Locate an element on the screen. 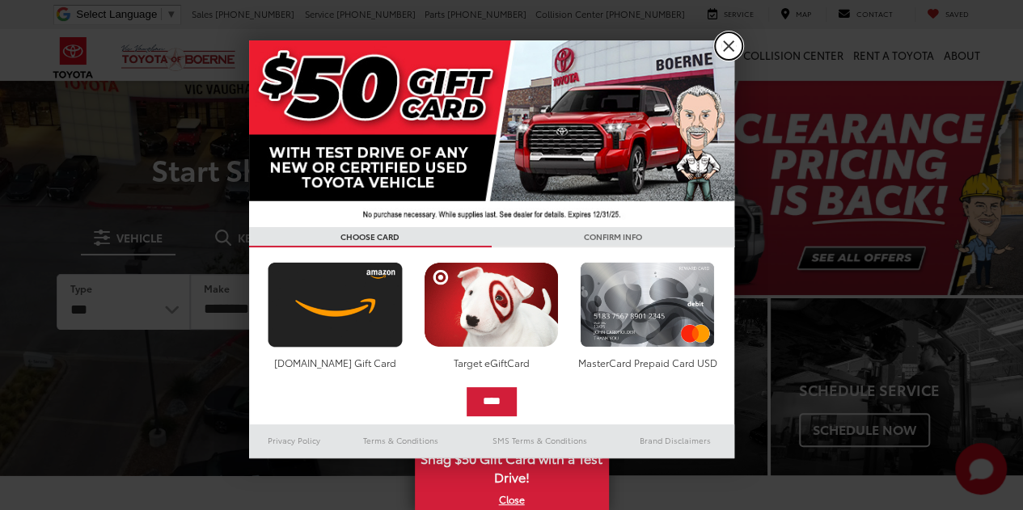 This screenshot has height=510, width=1023. h3: CHOOSE CARD is located at coordinates (370, 237).